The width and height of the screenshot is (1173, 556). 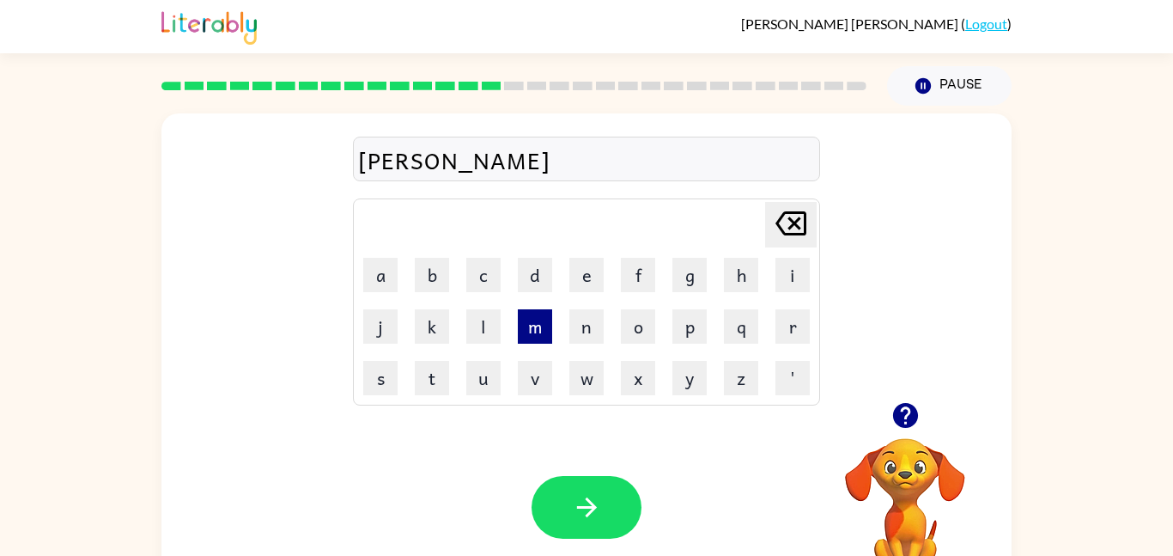 I want to click on button: x, so click(x=638, y=378).